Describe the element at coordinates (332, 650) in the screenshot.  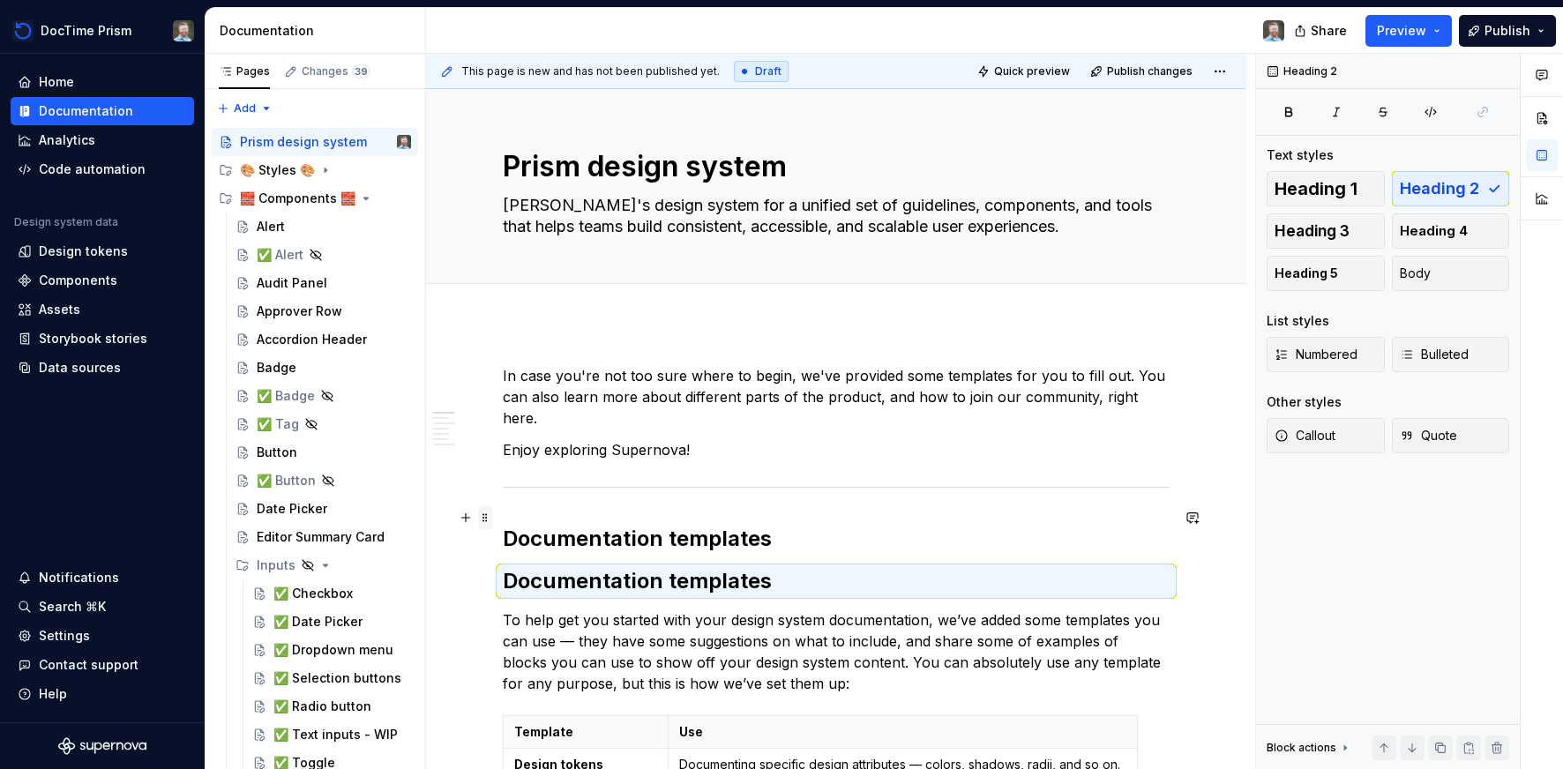
I see `a: ✅ Dropdown menu` at that location.